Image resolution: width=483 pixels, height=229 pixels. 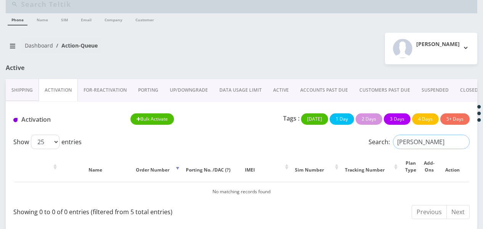 What do you see at coordinates (86, 19) in the screenshot?
I see `a: Email` at bounding box center [86, 19].